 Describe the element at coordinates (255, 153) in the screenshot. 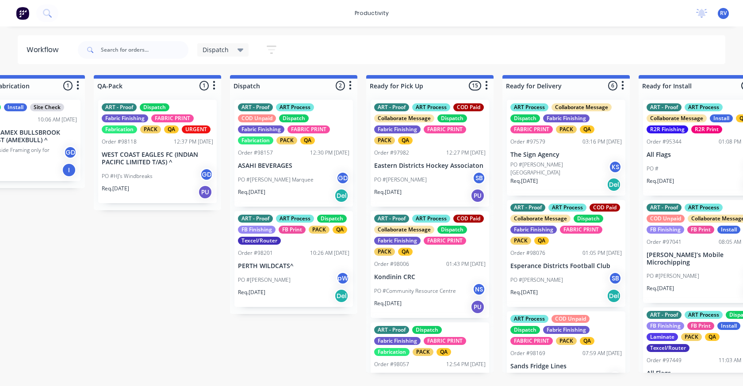

I see `div: Order #98157` at that location.